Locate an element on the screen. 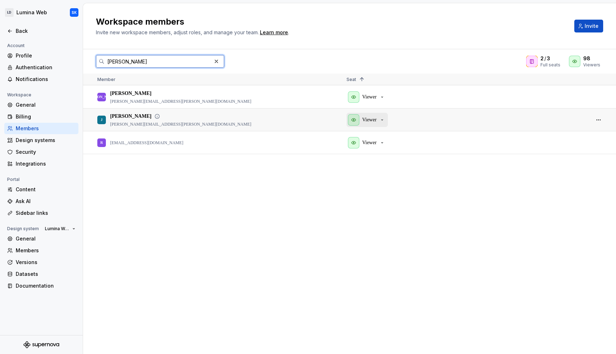  span: Seat is located at coordinates (351, 79).